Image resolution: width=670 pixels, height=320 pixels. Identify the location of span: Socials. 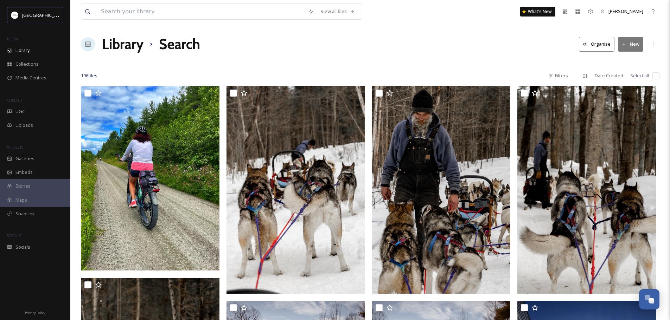
(23, 247).